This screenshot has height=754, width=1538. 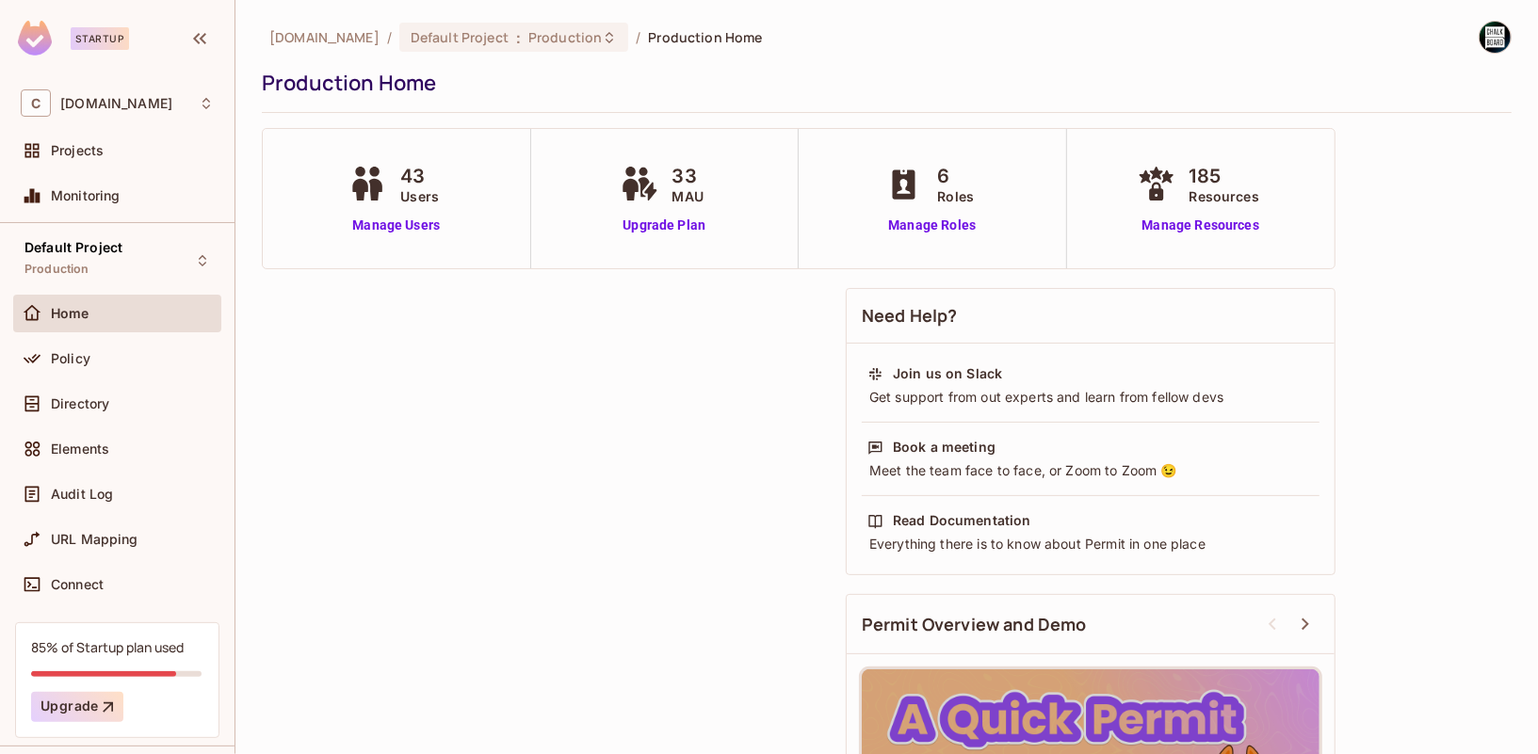 I want to click on div: Everything there is to know about Permit in one place, so click(x=1090, y=544).